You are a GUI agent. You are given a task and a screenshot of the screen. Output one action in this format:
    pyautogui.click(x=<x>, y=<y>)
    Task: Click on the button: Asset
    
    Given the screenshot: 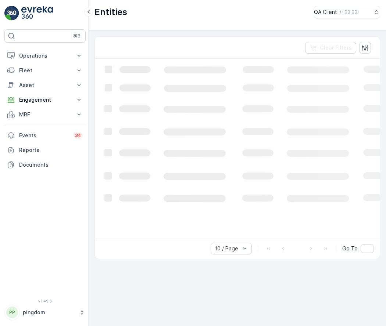 What is the action you would take?
    pyautogui.click(x=45, y=85)
    